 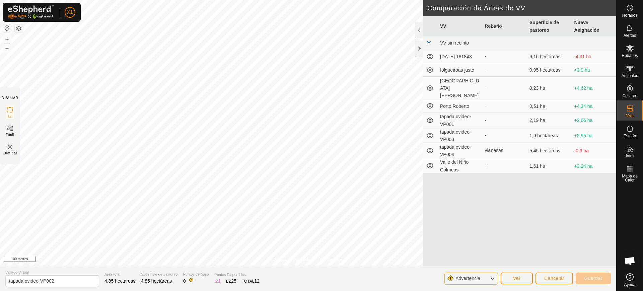 I want to click on font: Horarios, so click(x=629, y=15).